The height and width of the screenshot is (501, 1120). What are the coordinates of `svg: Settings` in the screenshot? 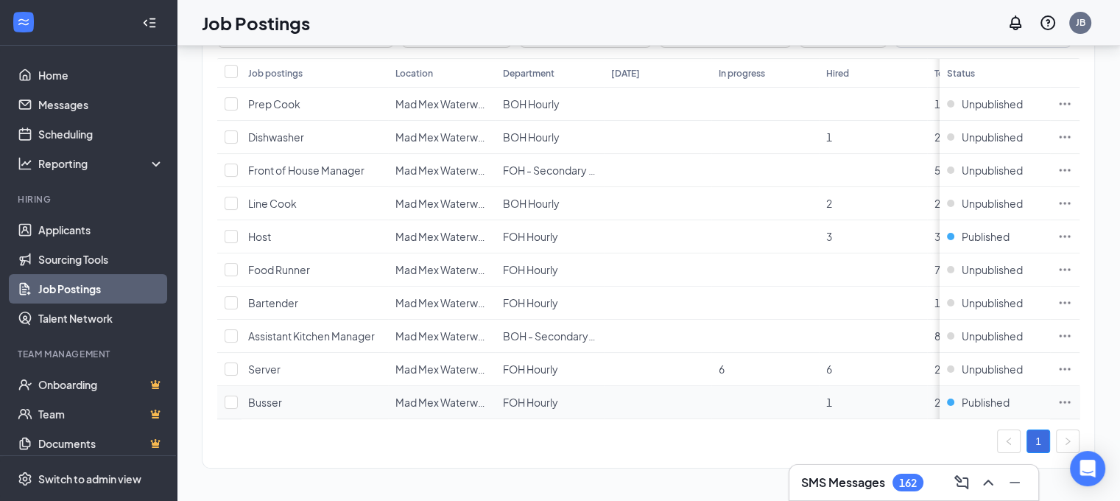 It's located at (25, 479).